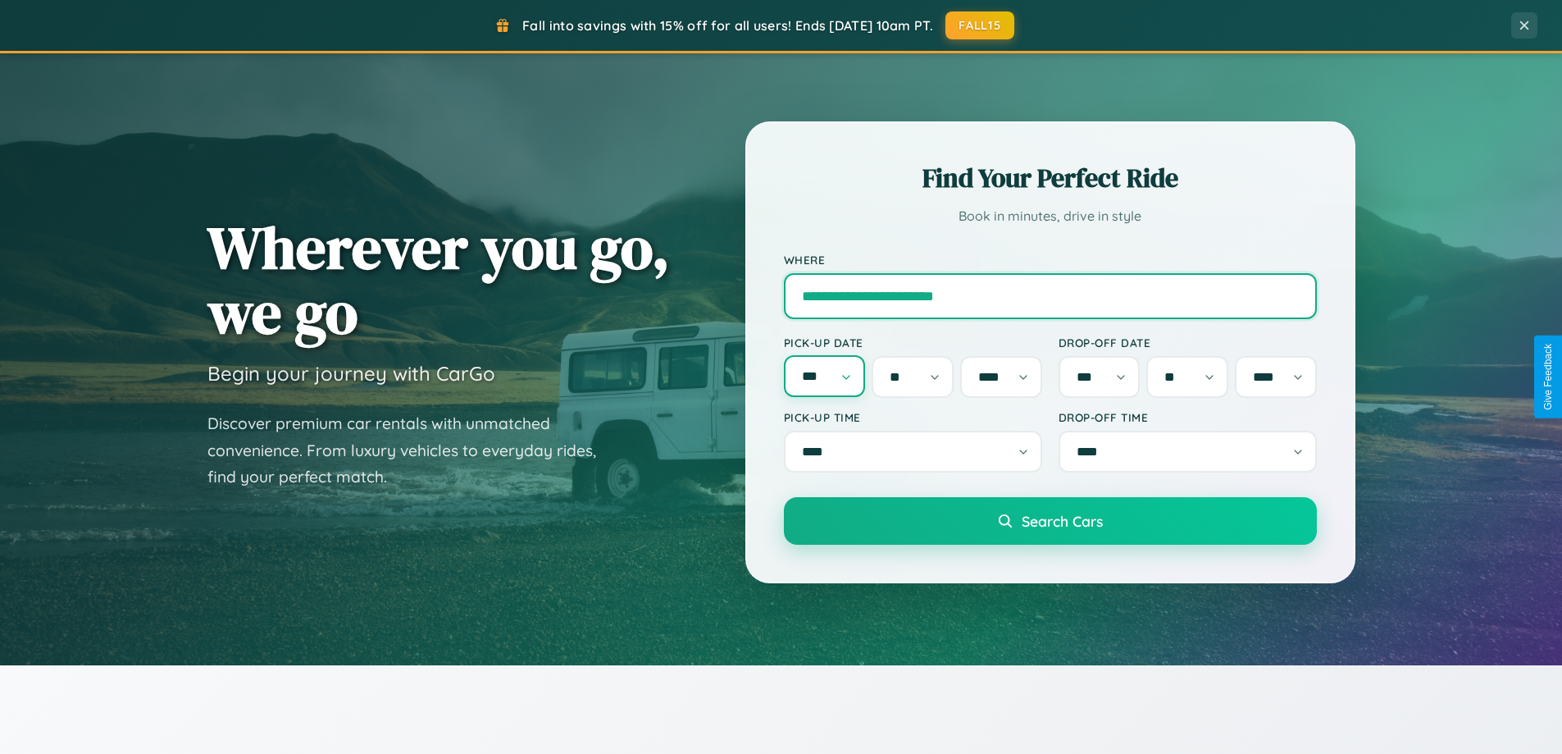 The image size is (1562, 754). Describe the element at coordinates (1187, 342) in the screenshot. I see `label: Drop-off Date` at that location.